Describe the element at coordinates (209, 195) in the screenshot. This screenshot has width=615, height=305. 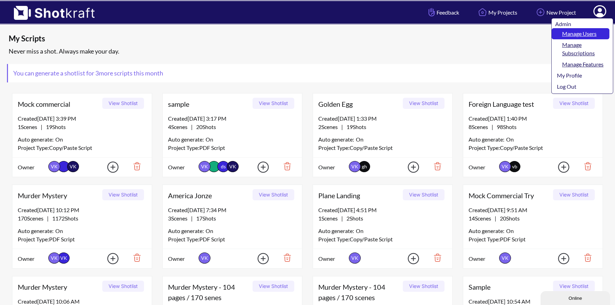
I see `span: America Jonze` at that location.